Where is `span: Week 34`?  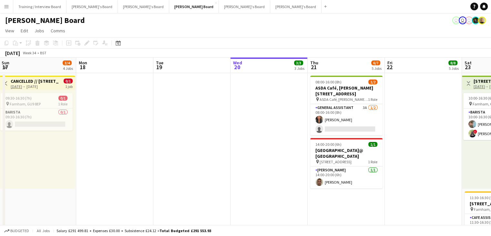
span: Week 34 is located at coordinates (29, 53).